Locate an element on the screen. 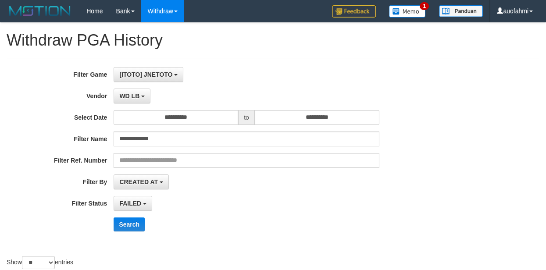  select: Showentries is located at coordinates (38, 263).